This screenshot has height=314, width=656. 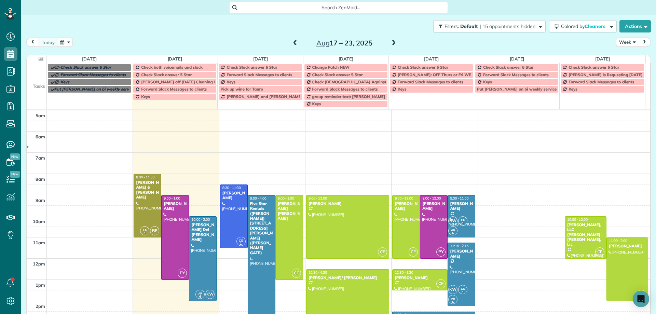 I want to click on span: Colored by, so click(x=584, y=26).